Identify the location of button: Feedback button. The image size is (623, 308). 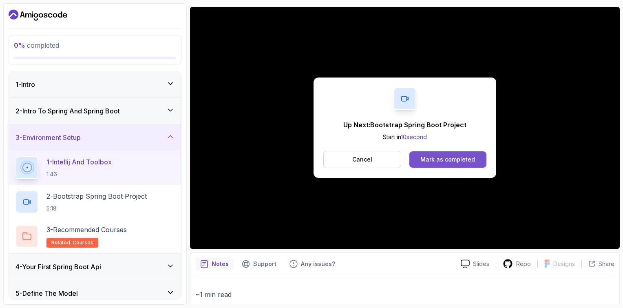
(312, 264).